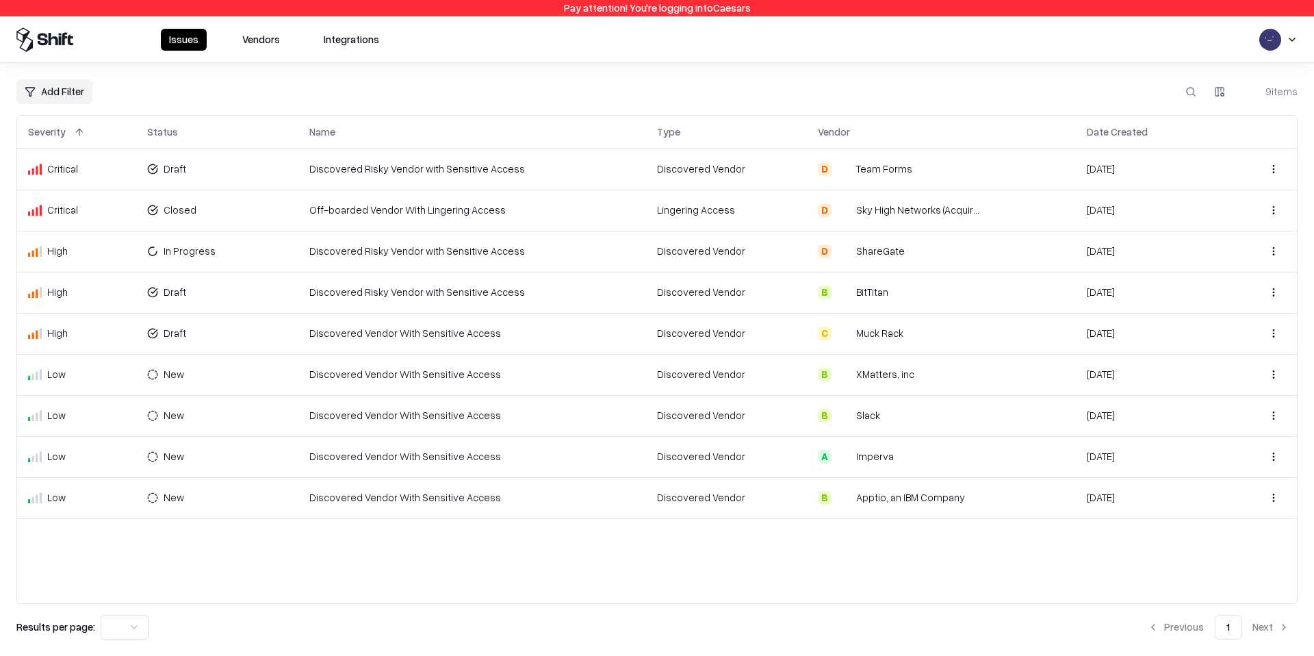 This screenshot has width=1314, height=656. Describe the element at coordinates (322, 131) in the screenshot. I see `div: Name` at that location.